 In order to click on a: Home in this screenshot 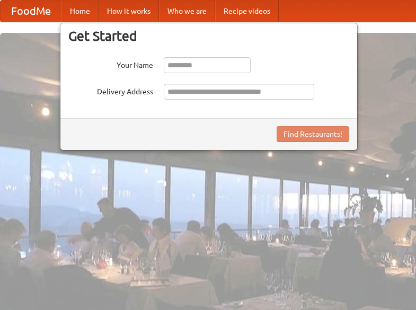, I will do `click(80, 11)`.